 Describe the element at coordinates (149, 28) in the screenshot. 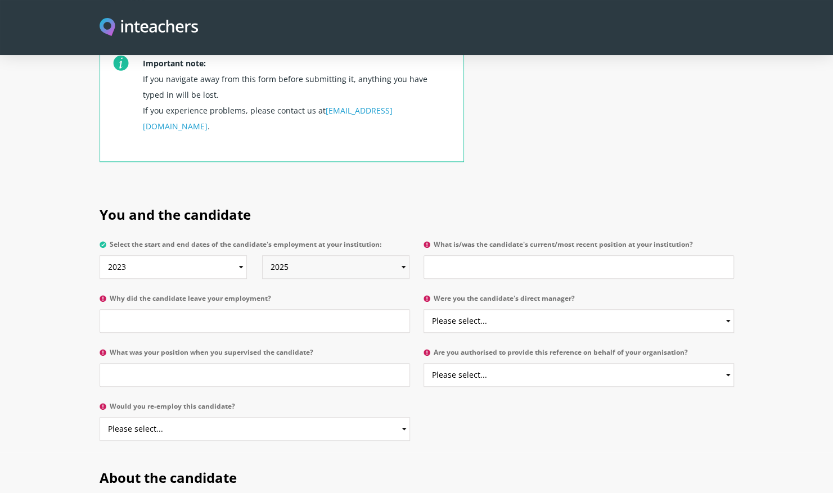

I see `img: Inteachers` at that location.